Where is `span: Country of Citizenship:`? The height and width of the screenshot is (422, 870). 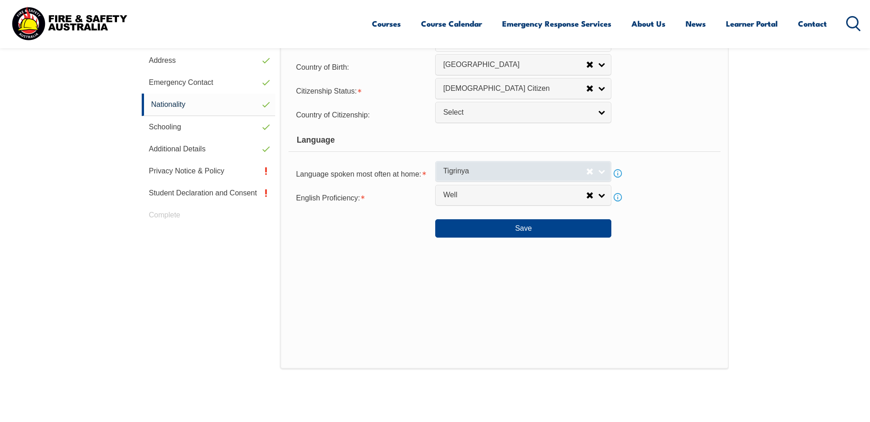
span: Country of Citizenship: is located at coordinates (332, 115).